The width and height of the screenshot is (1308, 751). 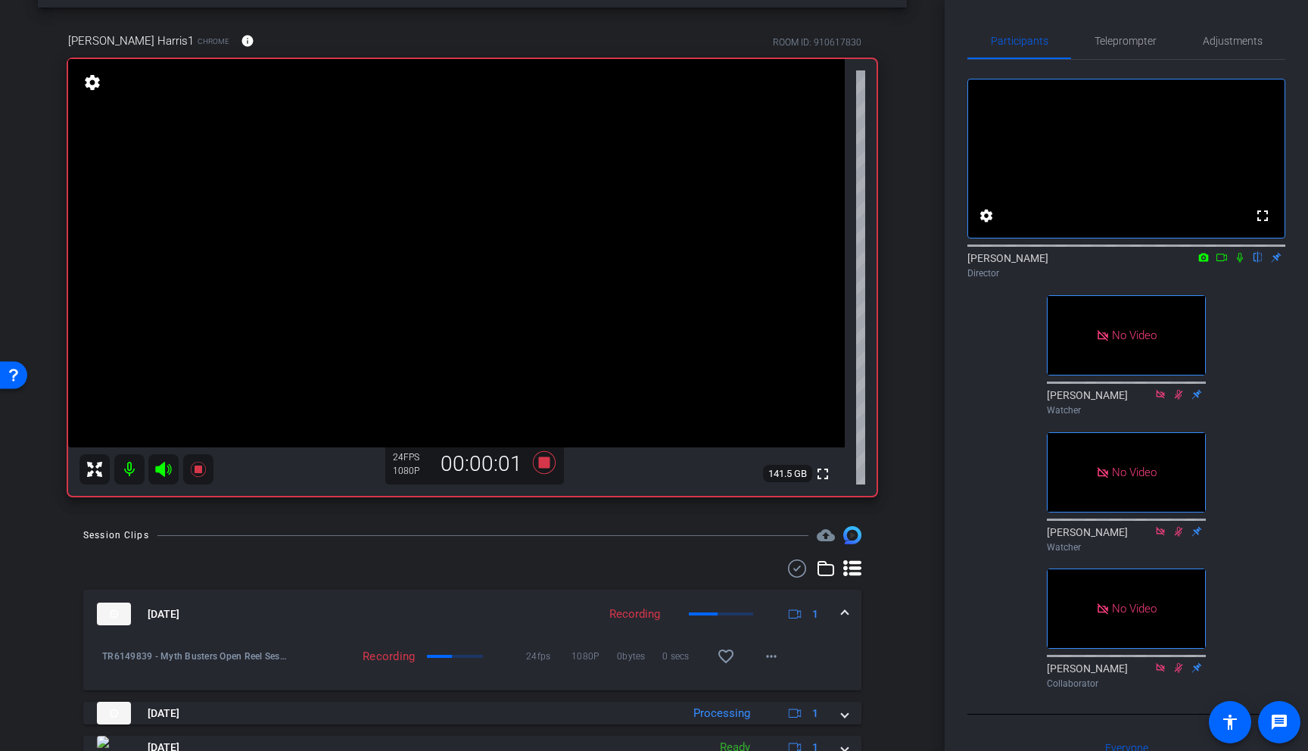 I want to click on div: 1080P, so click(x=412, y=471).